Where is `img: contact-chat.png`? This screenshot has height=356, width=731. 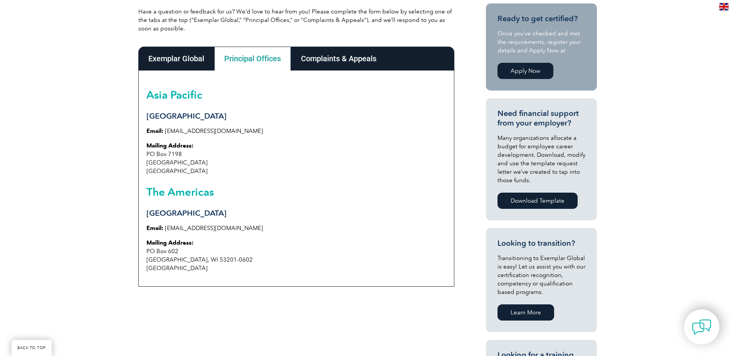 img: contact-chat.png is located at coordinates (702, 327).